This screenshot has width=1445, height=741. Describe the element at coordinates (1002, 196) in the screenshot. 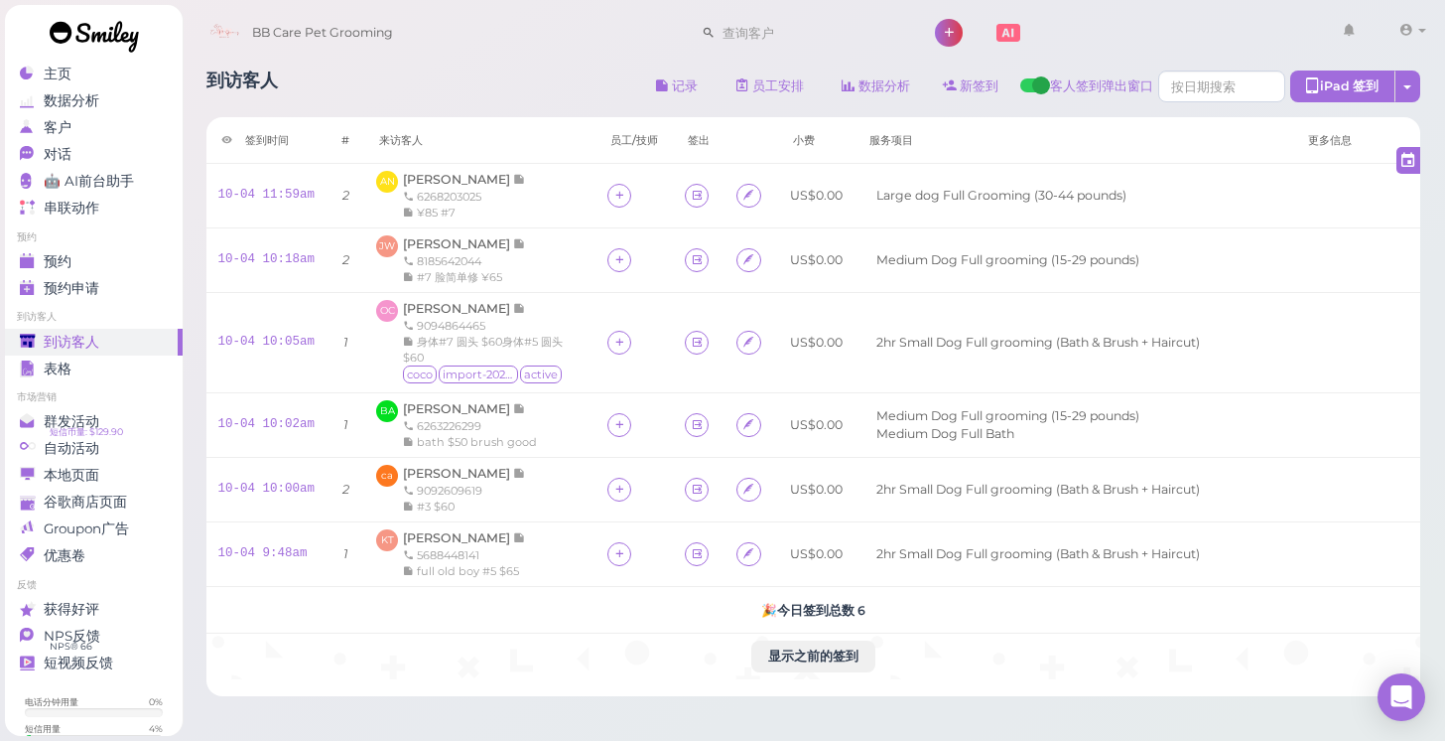

I see `li: Large dog Full Grooming (30-44 pounds)` at that location.